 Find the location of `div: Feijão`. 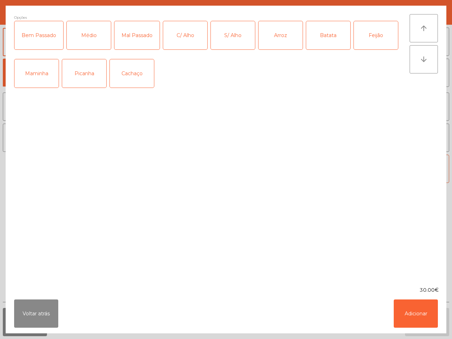

div: Feijão is located at coordinates (376, 35).